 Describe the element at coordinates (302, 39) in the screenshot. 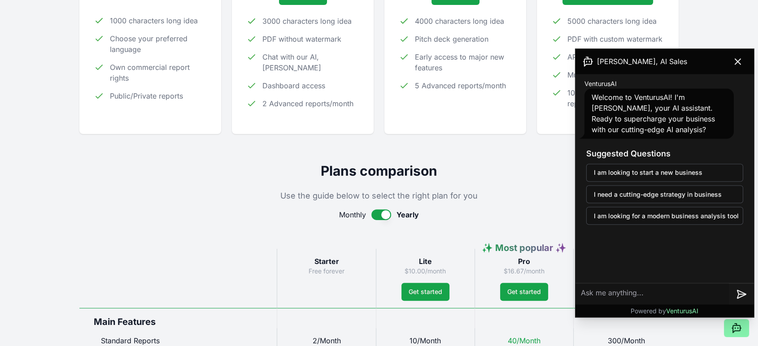

I see `span: PDF without watermark` at that location.